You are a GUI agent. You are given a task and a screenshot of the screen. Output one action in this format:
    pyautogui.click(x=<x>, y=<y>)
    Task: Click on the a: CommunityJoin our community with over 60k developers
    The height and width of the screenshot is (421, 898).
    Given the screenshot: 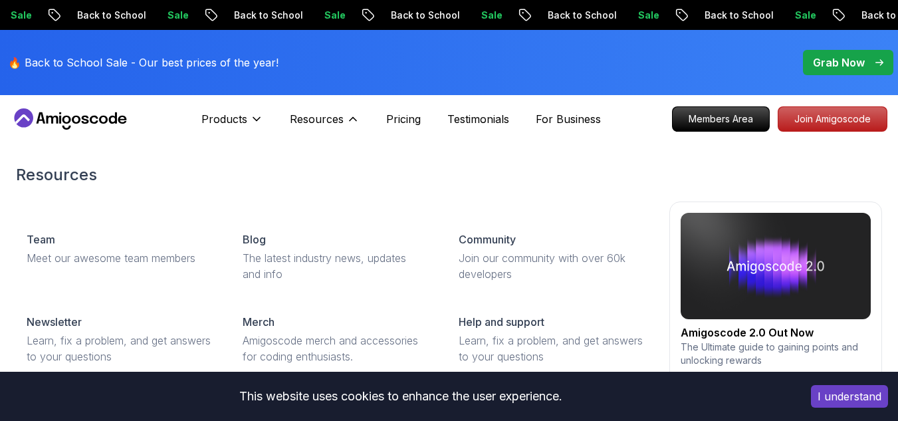 What is the action you would take?
    pyautogui.click(x=551, y=257)
    